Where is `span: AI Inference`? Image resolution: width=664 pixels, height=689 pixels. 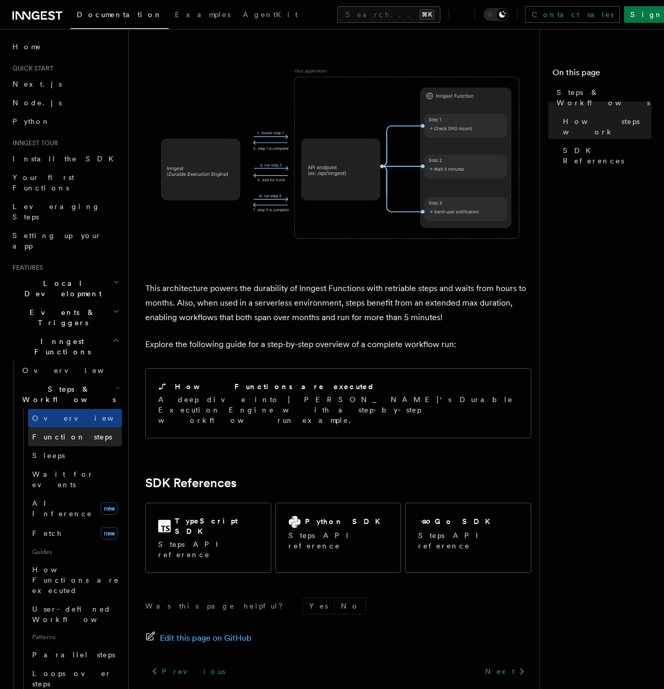 span: AI Inference is located at coordinates (62, 508).